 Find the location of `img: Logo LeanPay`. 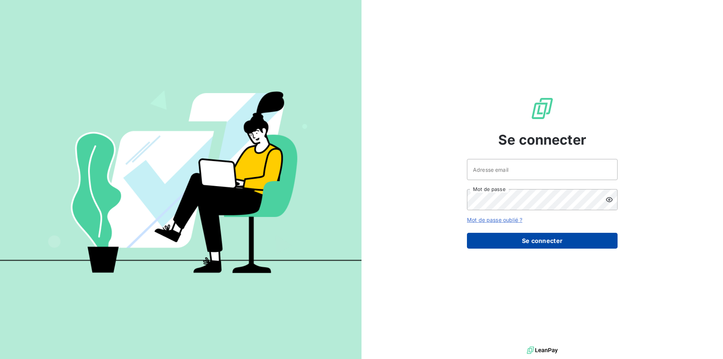

img: Logo LeanPay is located at coordinates (542, 108).